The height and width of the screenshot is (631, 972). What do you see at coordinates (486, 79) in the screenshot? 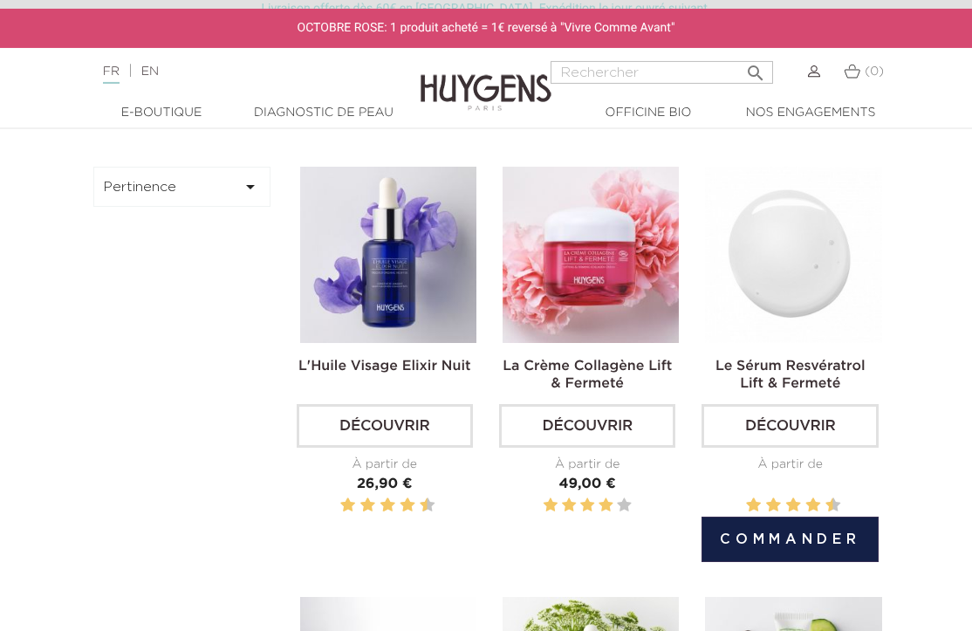
I see `img: Huygens` at bounding box center [486, 79].